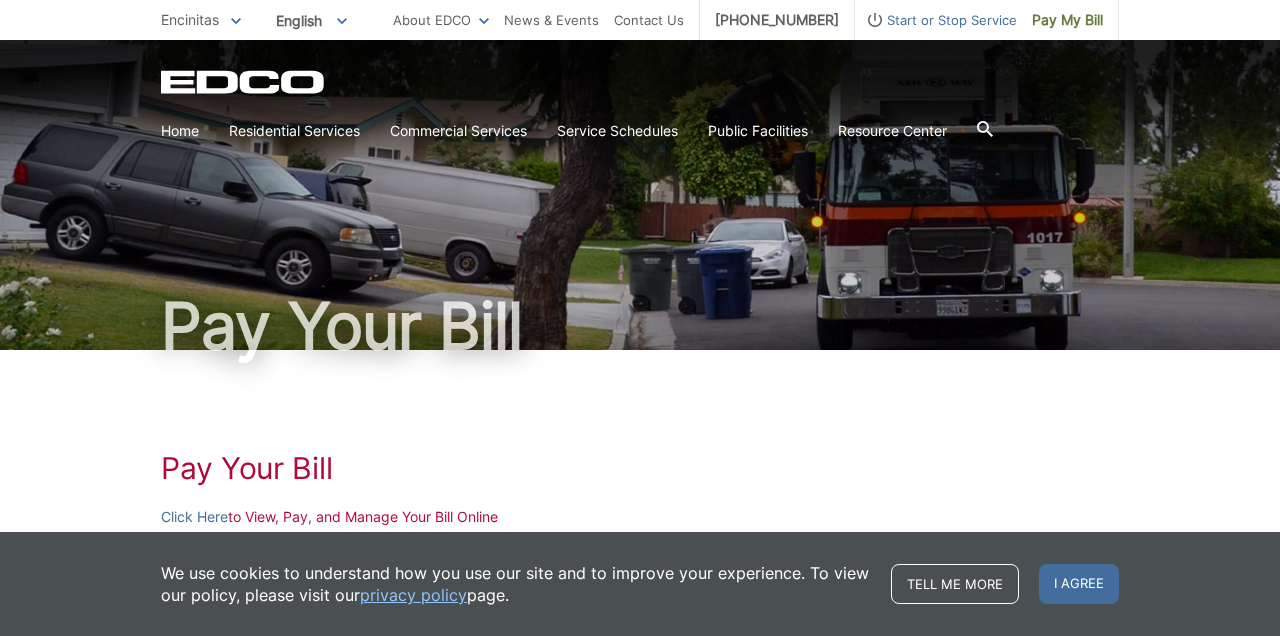 Image resolution: width=1280 pixels, height=636 pixels. I want to click on a: Resource Center, so click(892, 131).